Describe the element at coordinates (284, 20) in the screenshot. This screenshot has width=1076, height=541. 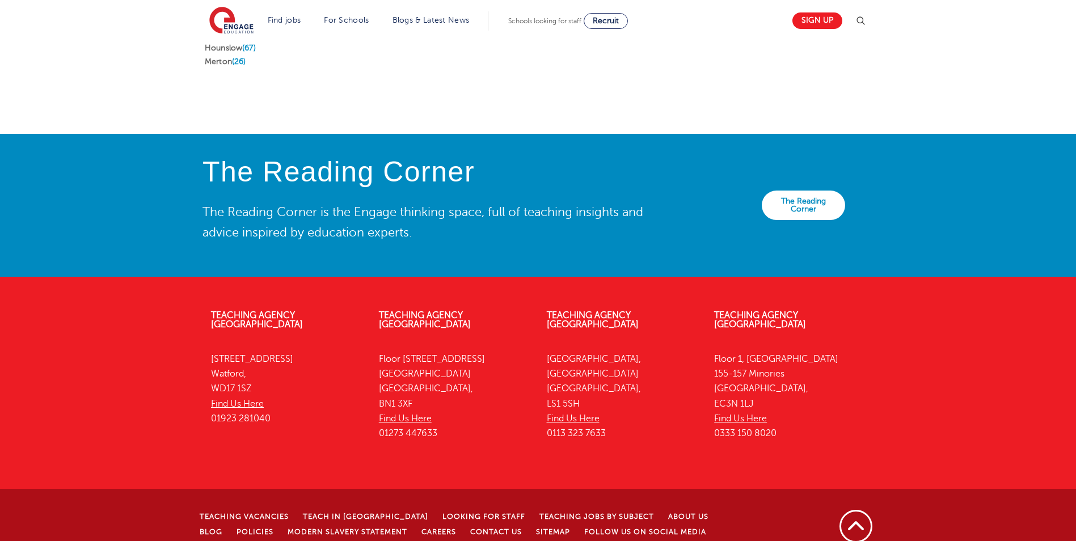
I see `a: Find jobs` at that location.